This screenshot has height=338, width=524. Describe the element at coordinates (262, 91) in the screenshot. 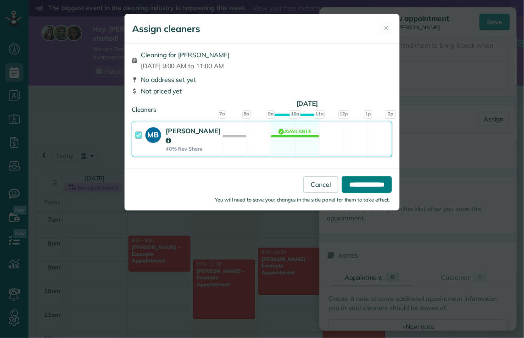

I see `div: Not priced yet` at that location.